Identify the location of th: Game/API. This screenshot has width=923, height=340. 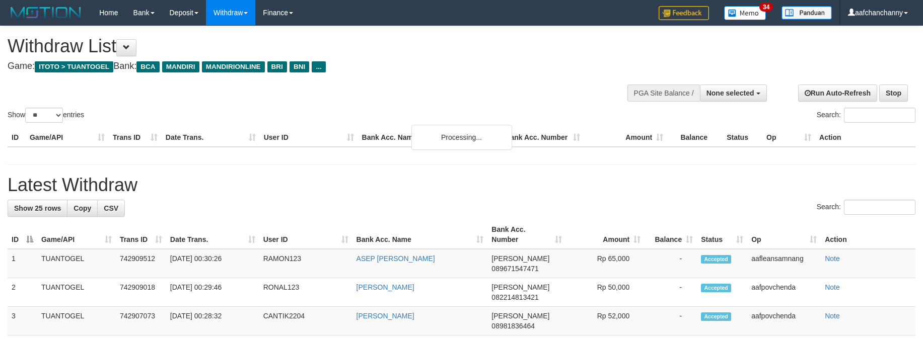
(67, 137).